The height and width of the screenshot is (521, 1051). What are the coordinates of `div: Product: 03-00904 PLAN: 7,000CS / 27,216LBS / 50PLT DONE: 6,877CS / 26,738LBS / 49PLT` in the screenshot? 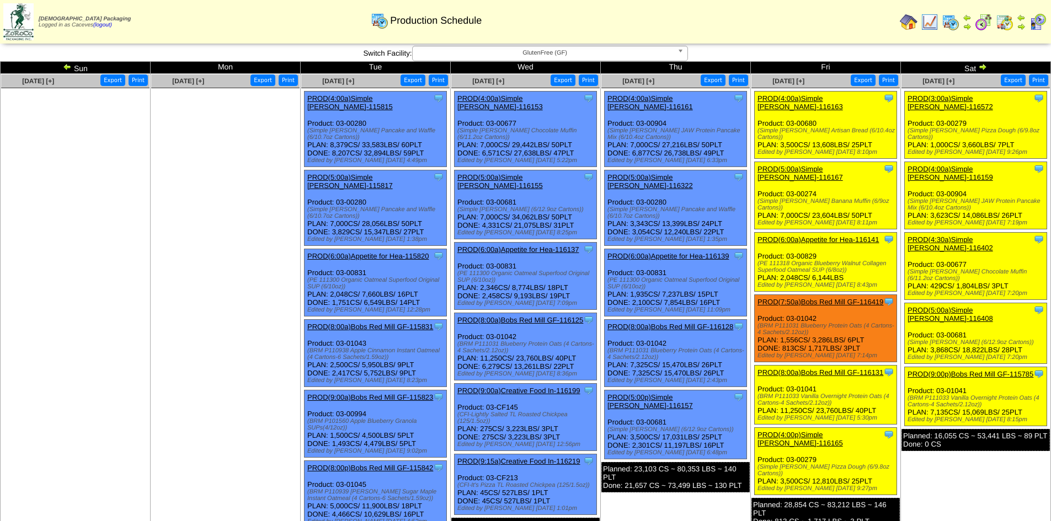 It's located at (676, 129).